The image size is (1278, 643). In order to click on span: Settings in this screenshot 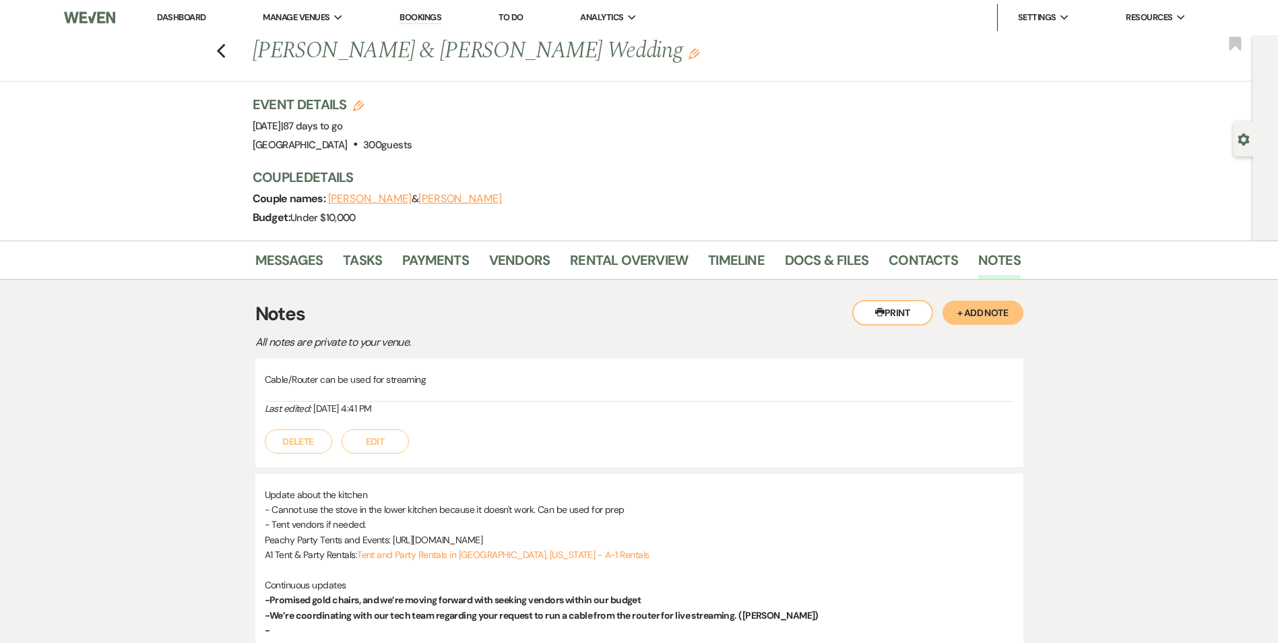, I will do `click(1037, 18)`.